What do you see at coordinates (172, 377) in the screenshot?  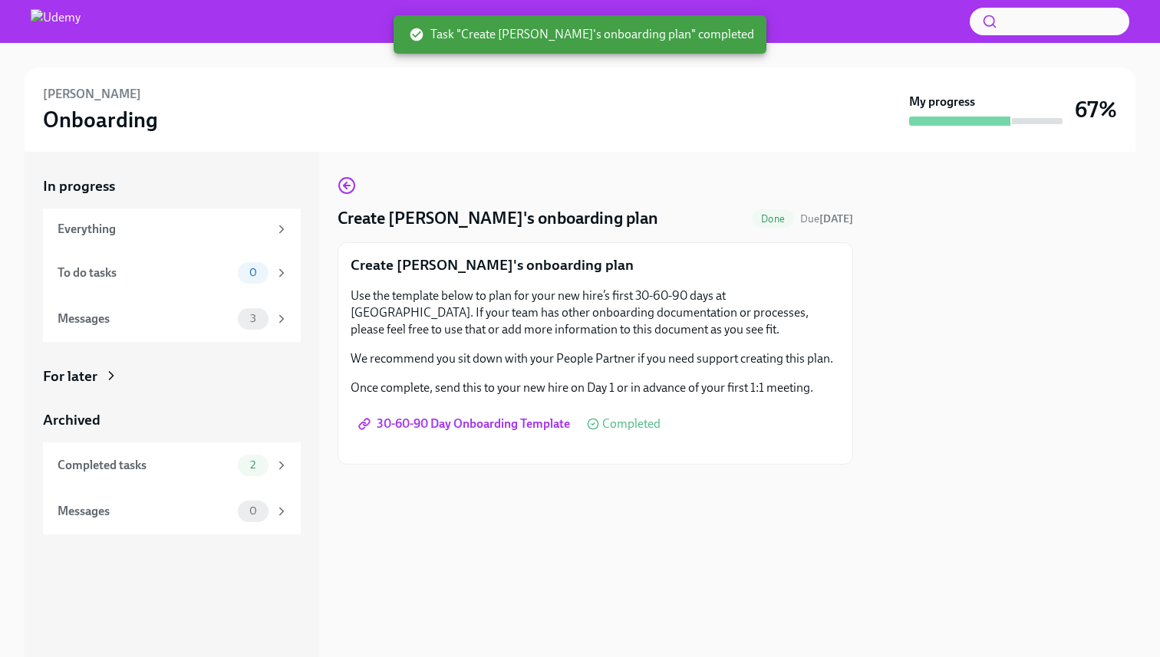 I see `a: For later` at bounding box center [172, 377].